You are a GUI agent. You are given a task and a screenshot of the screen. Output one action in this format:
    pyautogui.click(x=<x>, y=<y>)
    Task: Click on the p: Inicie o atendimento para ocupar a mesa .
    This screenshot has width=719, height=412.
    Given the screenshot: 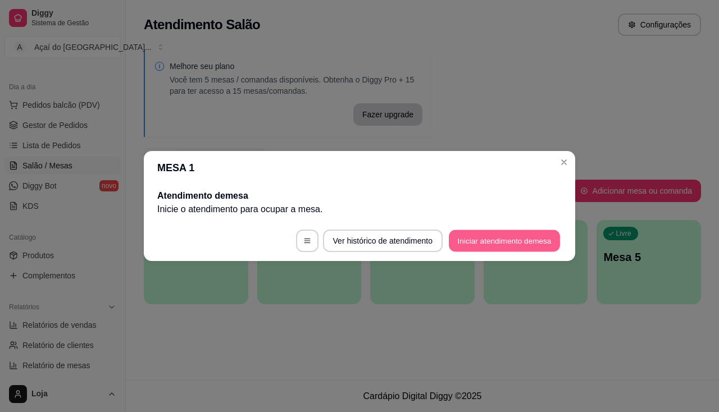 What is the action you would take?
    pyautogui.click(x=359, y=209)
    